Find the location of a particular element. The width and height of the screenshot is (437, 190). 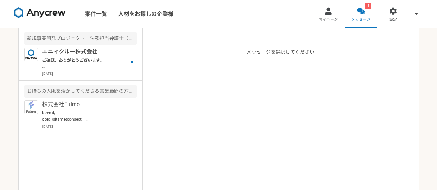

p: エニィクルー株式会社 is located at coordinates (85, 52).